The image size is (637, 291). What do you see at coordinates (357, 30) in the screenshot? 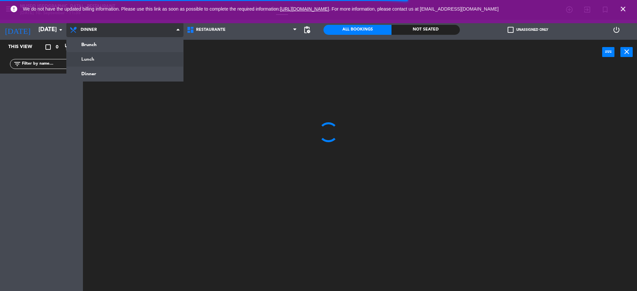
I see `div: All Bookings` at bounding box center [357, 30].